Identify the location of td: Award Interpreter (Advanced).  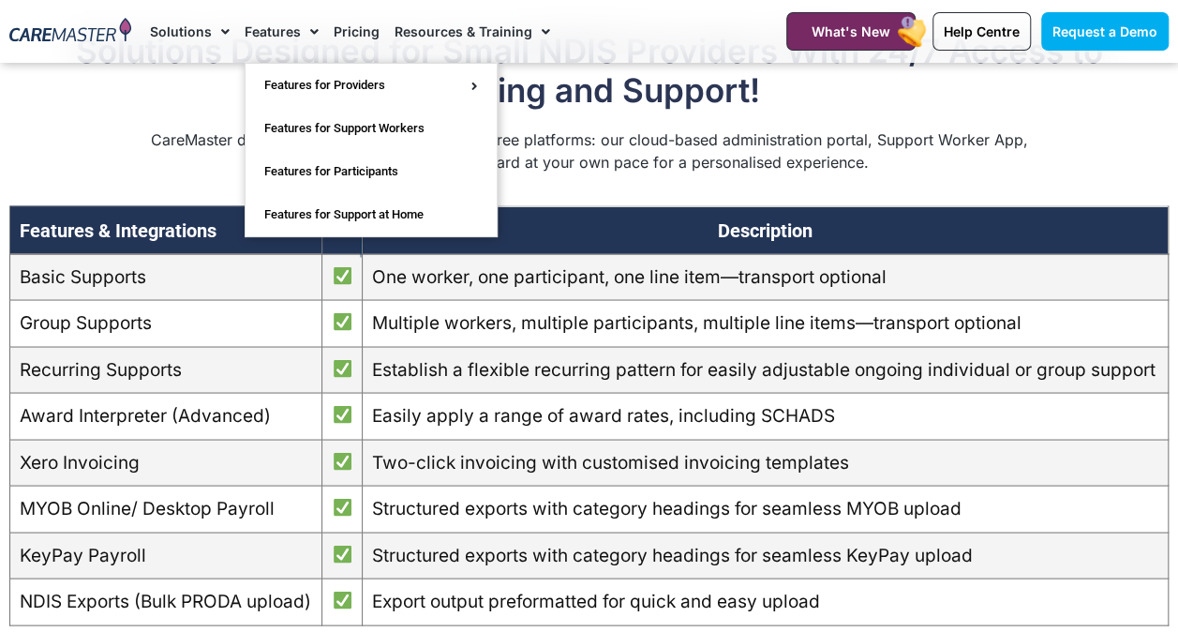
(166, 416).